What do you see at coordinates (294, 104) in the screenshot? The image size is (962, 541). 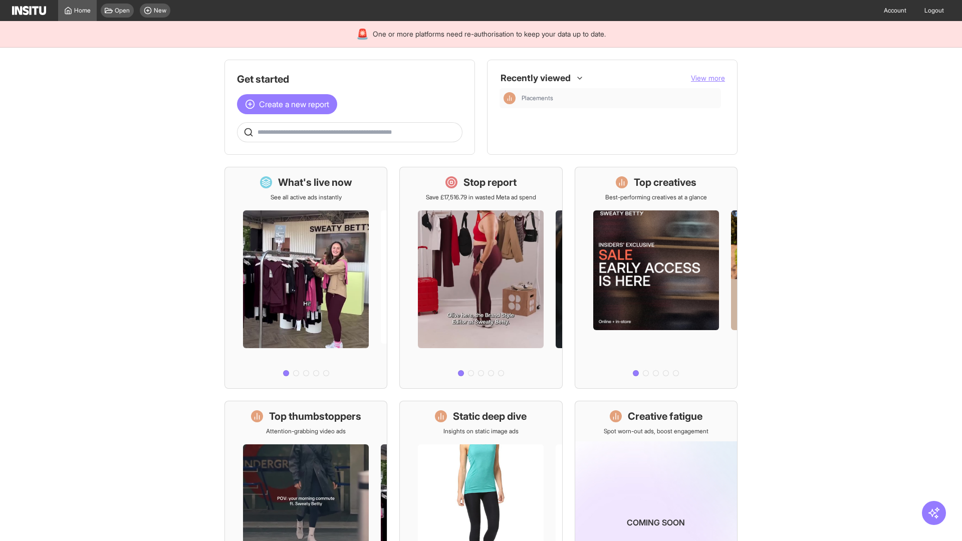 I see `span: Create a new report` at bounding box center [294, 104].